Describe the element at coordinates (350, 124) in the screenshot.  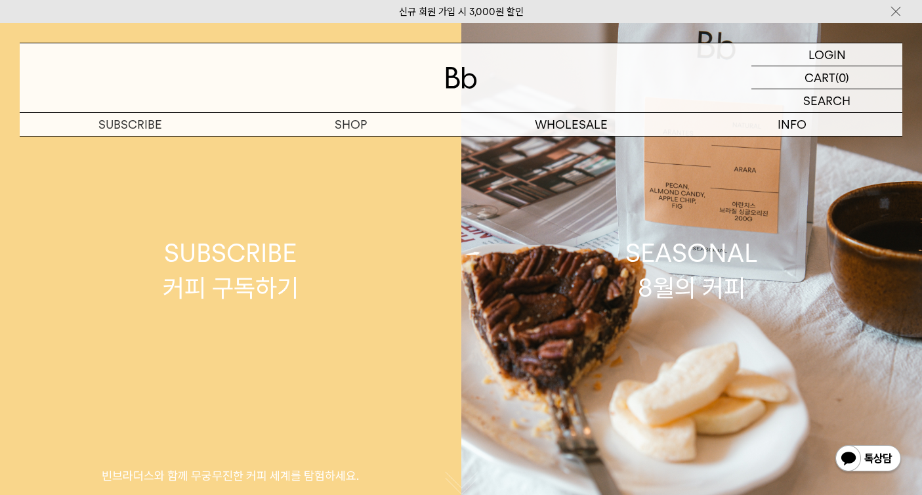
I see `a: SHOP` at that location.